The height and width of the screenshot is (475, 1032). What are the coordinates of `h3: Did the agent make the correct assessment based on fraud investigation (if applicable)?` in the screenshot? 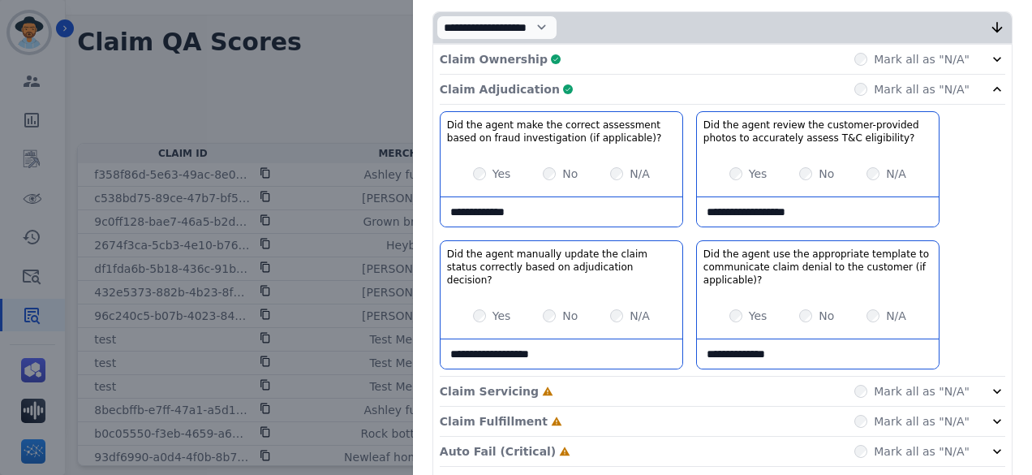 It's located at (561, 131).